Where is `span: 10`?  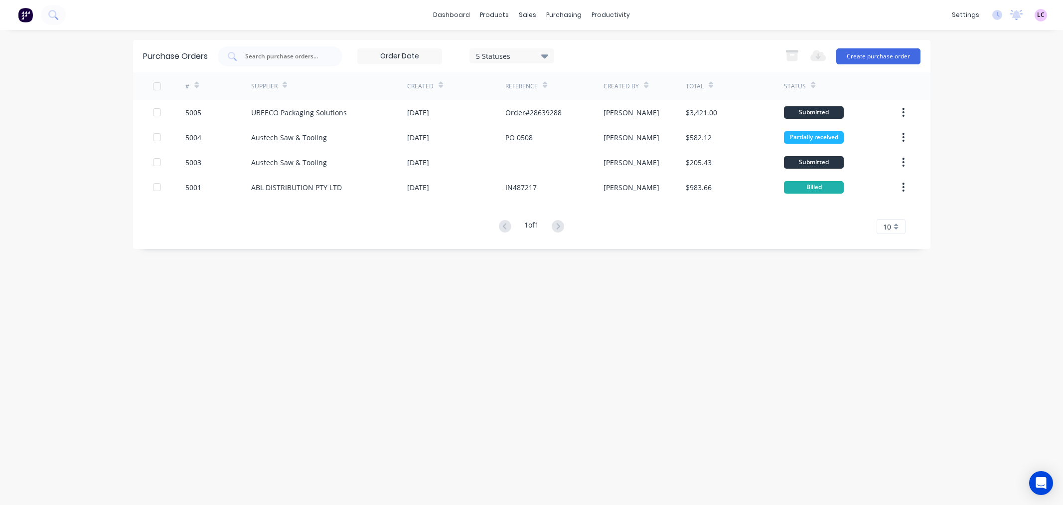
span: 10 is located at coordinates (887, 226).